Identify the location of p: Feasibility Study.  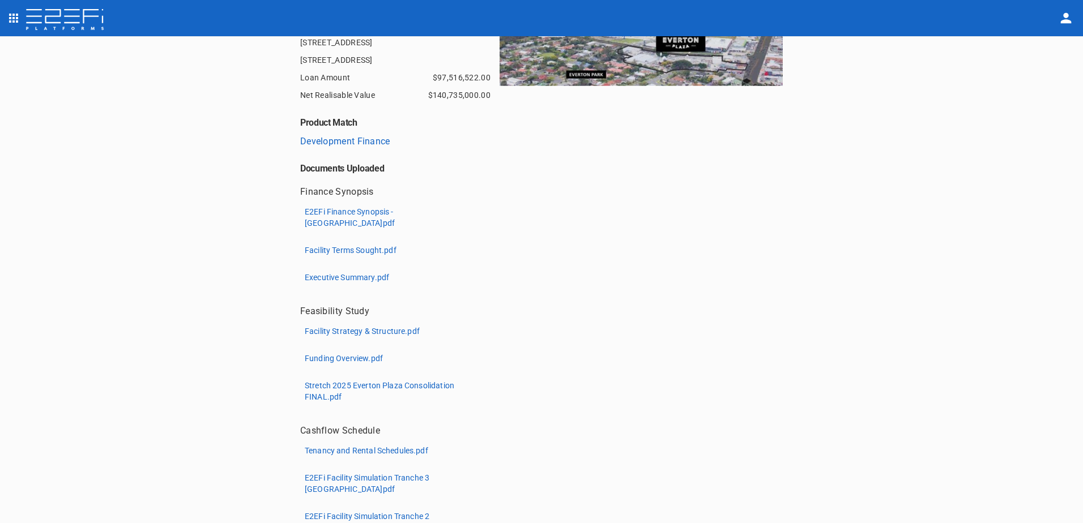
(335, 311).